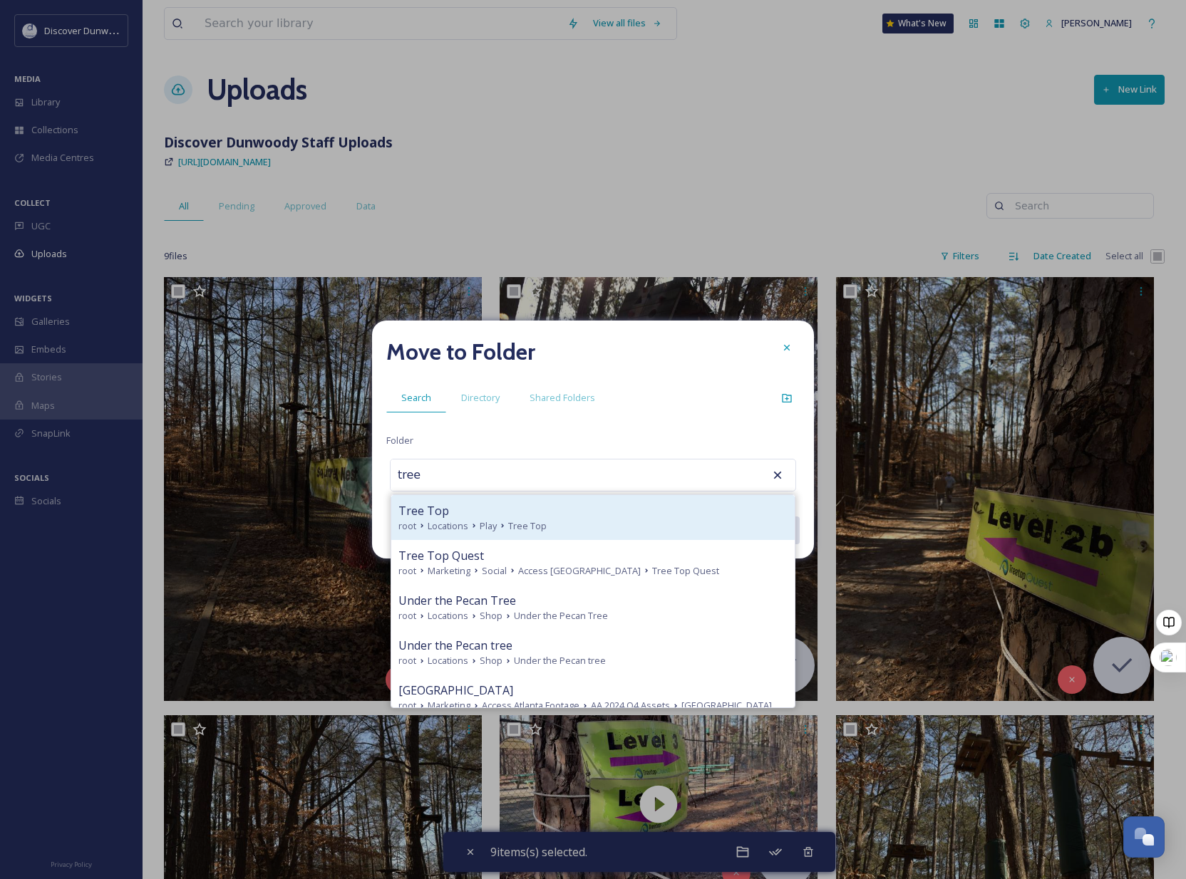  What do you see at coordinates (562, 398) in the screenshot?
I see `span: Shared Folders` at bounding box center [562, 398].